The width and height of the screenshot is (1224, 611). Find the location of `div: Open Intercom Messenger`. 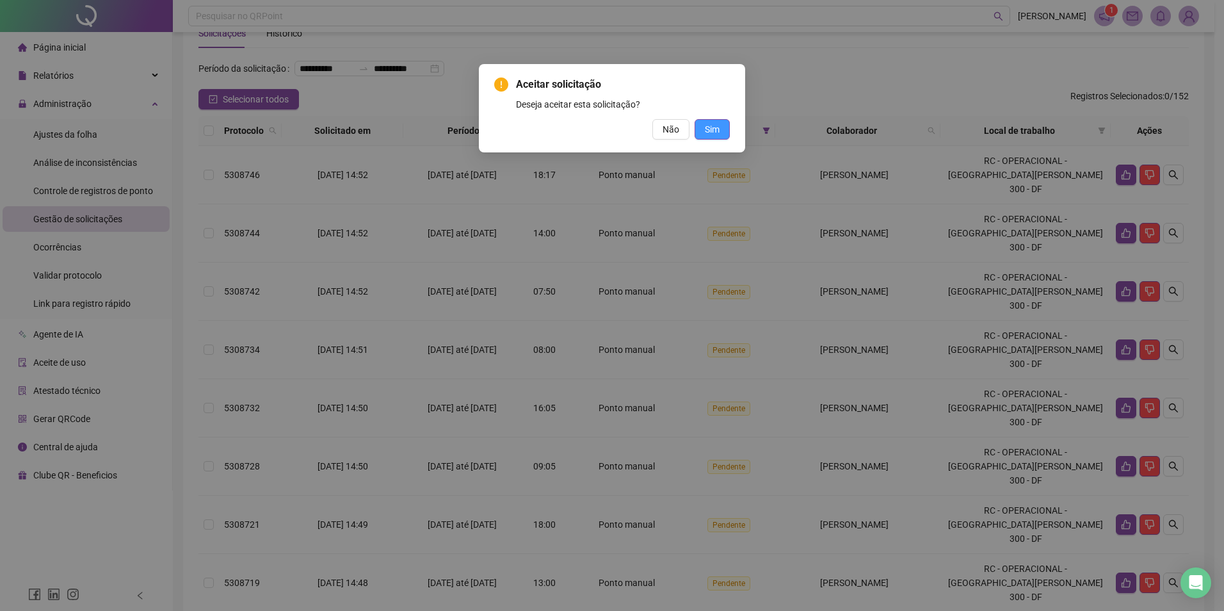

div: Open Intercom Messenger is located at coordinates (1196, 583).